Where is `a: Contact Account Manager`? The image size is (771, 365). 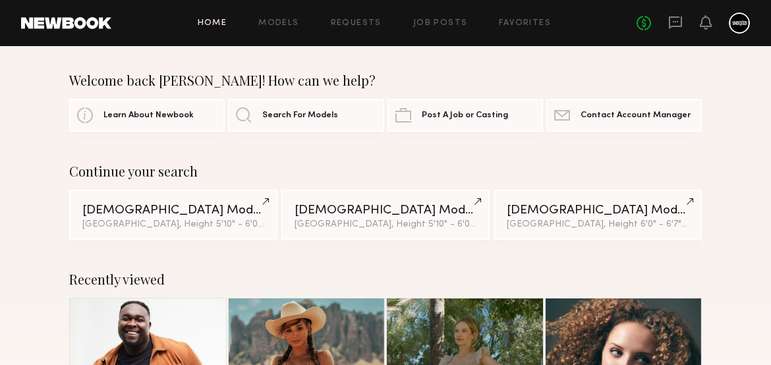 a: Contact Account Manager is located at coordinates (624, 115).